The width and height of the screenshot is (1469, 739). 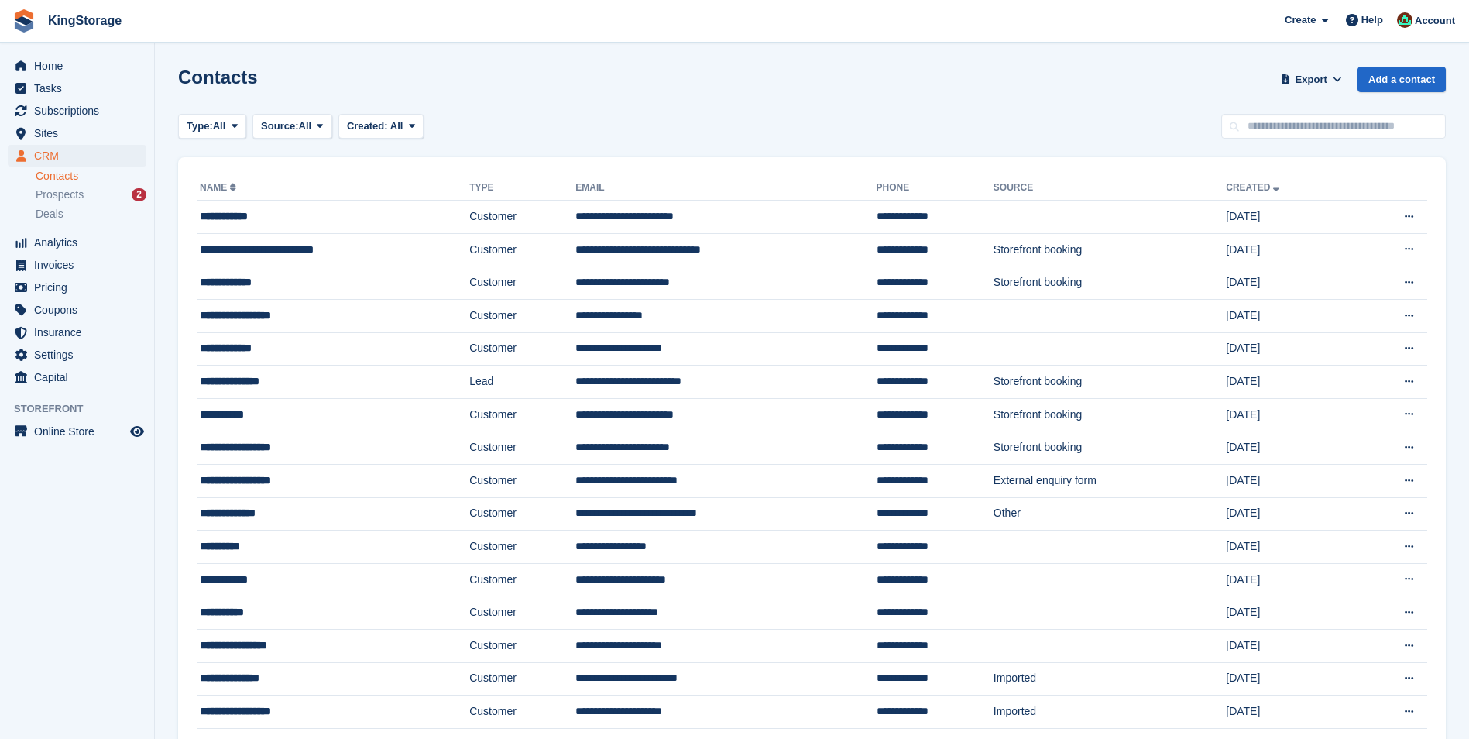 I want to click on span: Type:, so click(x=200, y=126).